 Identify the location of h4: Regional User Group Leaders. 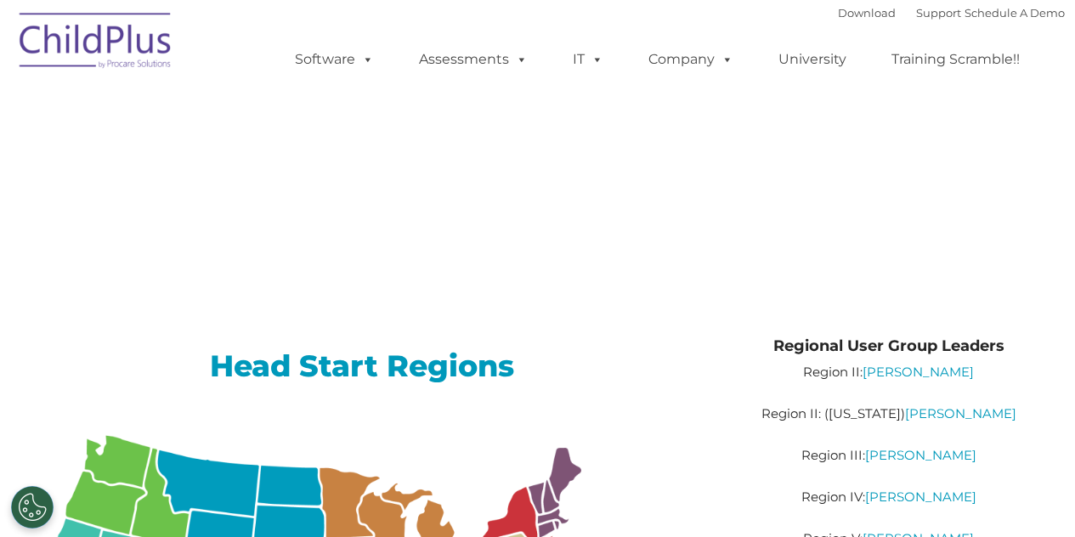
(888, 346).